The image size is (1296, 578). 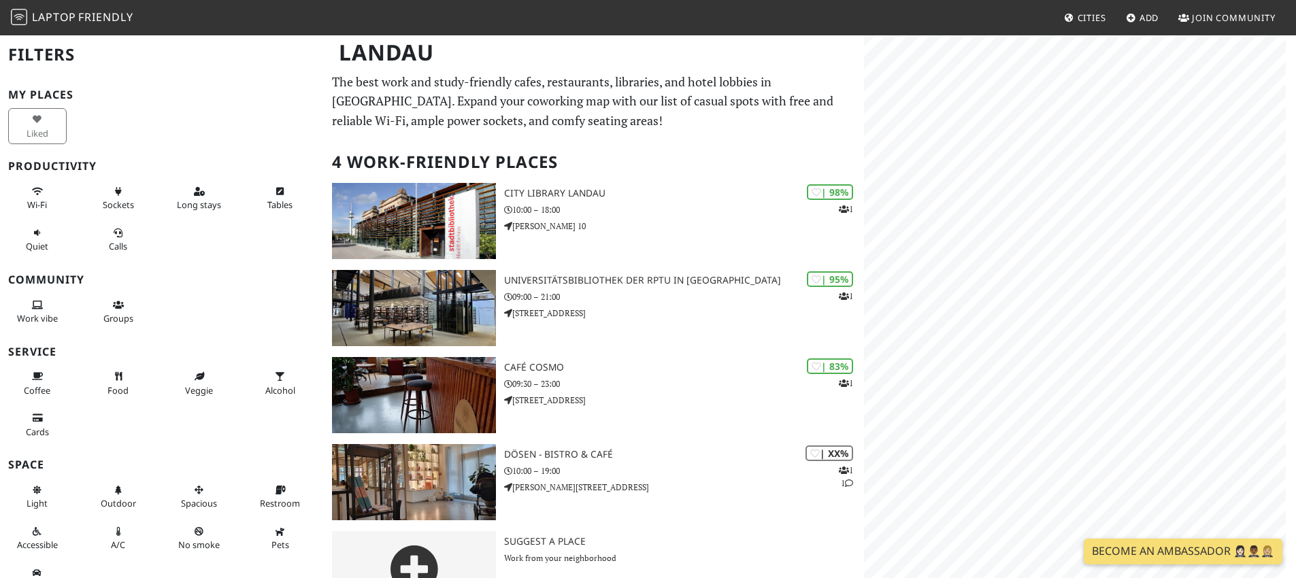 I want to click on span: Food, so click(x=118, y=391).